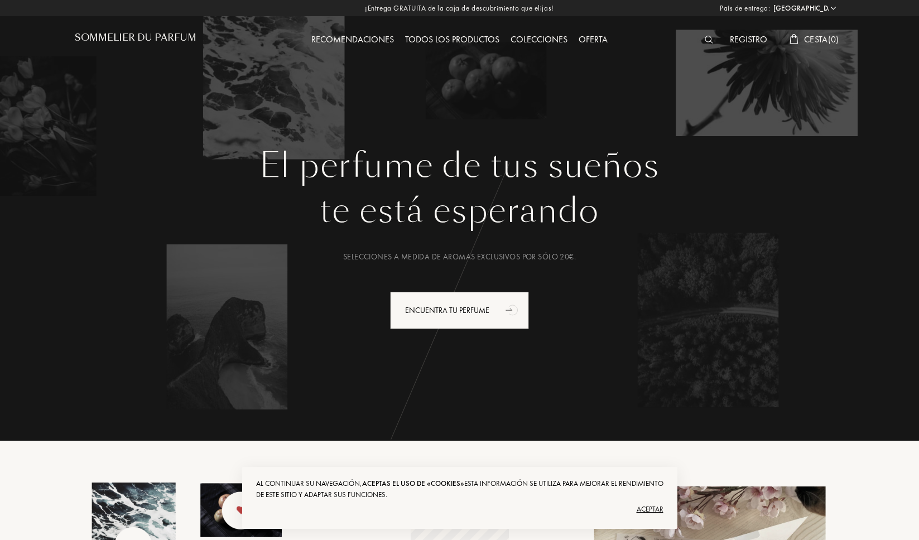 Image resolution: width=919 pixels, height=540 pixels. Describe the element at coordinates (460, 211) in the screenshot. I see `div: te está esperando` at that location.